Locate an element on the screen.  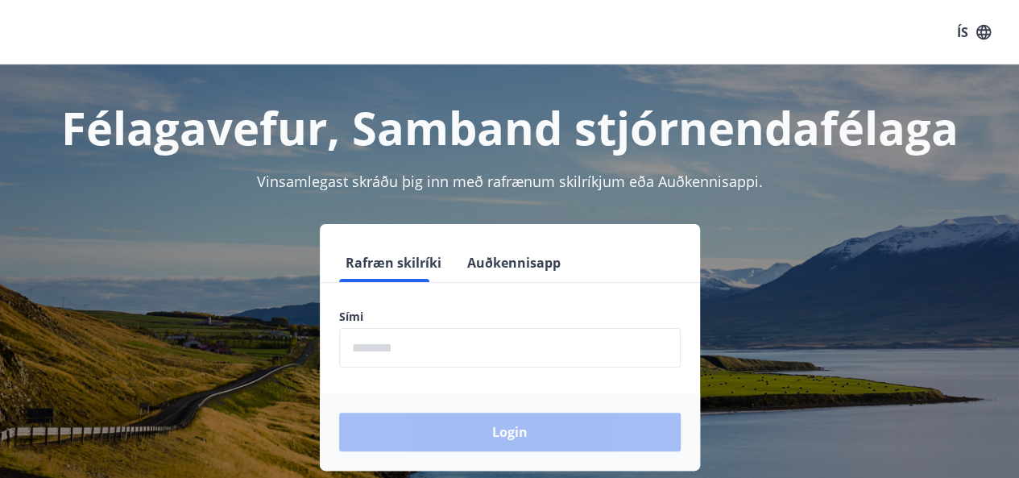
button: Auðkennisapp is located at coordinates (514, 263).